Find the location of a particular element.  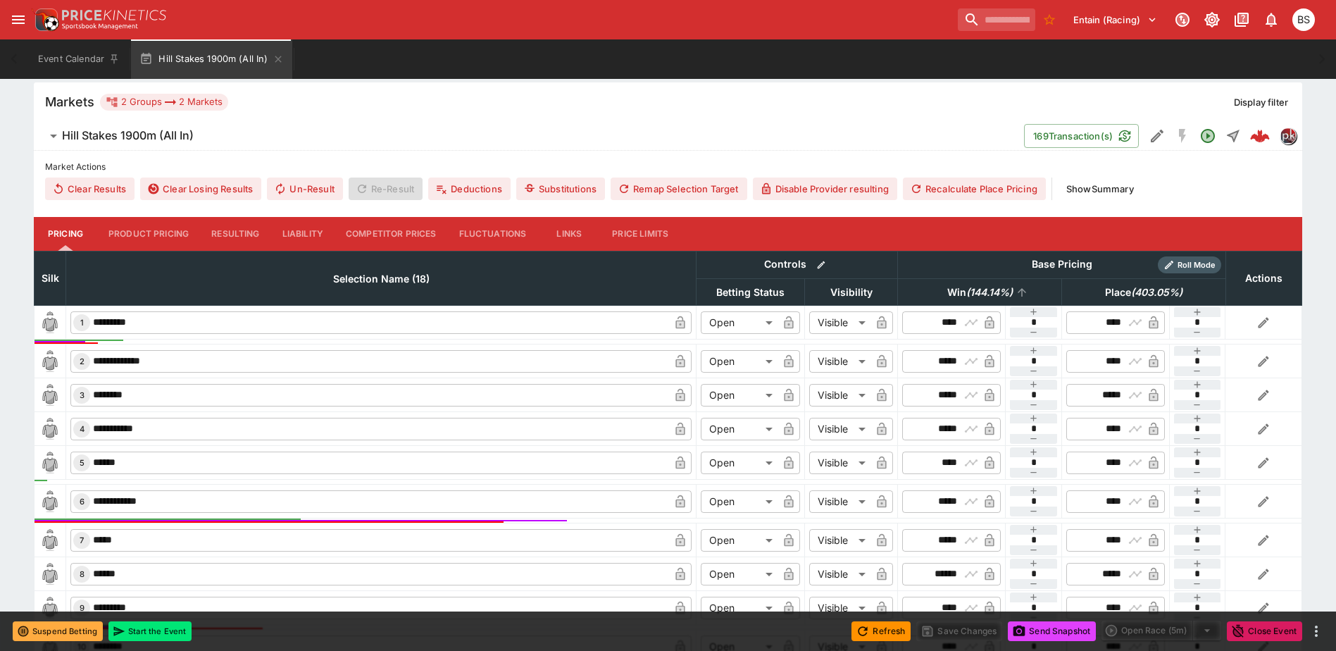

button: Substitutions is located at coordinates (561, 189).